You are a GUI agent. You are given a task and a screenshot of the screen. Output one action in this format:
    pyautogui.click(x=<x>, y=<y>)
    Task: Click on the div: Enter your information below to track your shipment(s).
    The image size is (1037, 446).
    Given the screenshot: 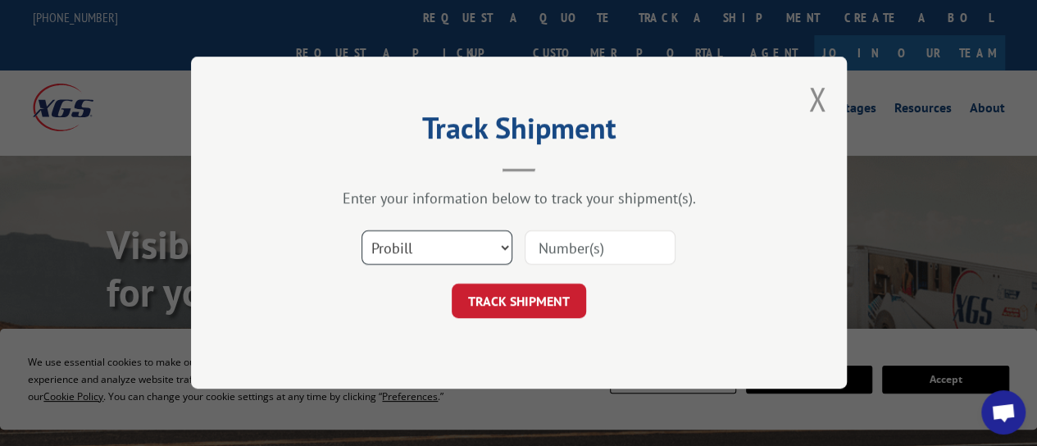 What is the action you would take?
    pyautogui.click(x=519, y=198)
    